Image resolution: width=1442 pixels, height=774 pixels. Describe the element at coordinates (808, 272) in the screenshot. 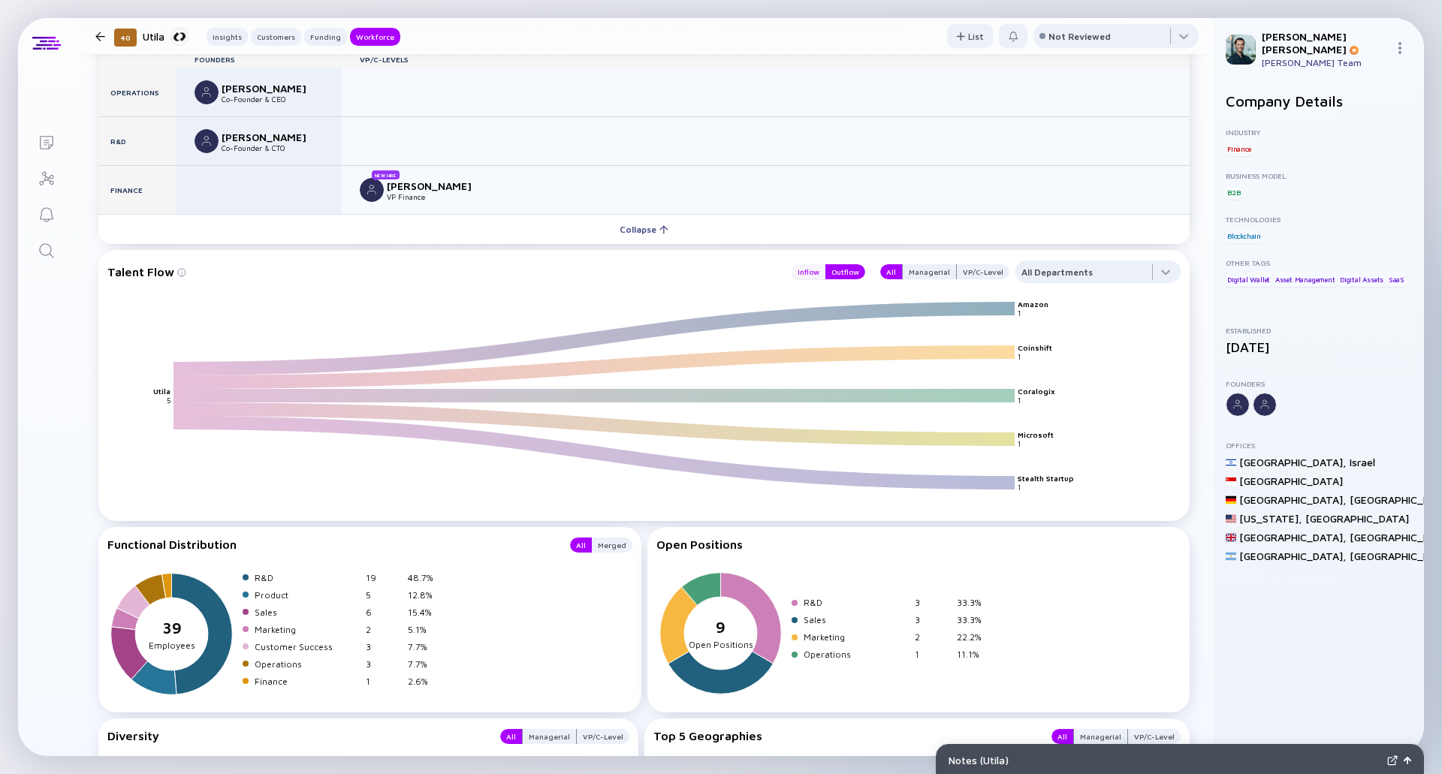

I see `button: Inflow` at that location.